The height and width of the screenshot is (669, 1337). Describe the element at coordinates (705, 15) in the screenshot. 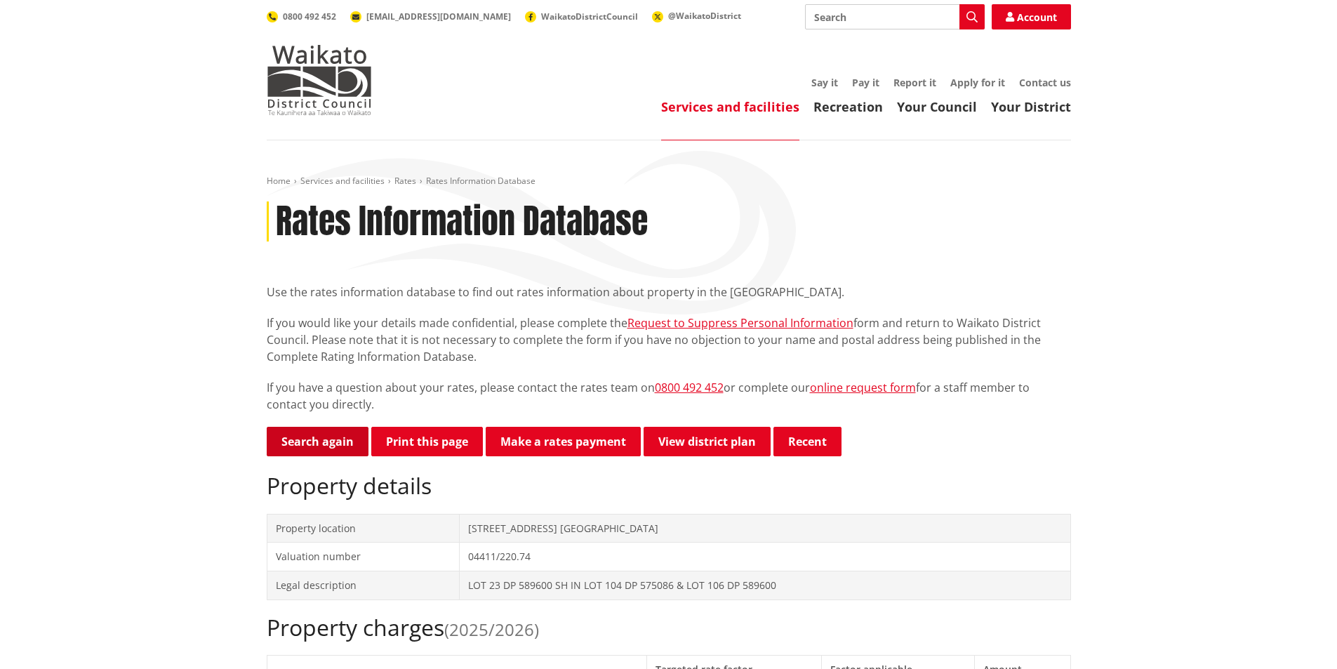

I see `span: @WaikatoDistrict` at that location.